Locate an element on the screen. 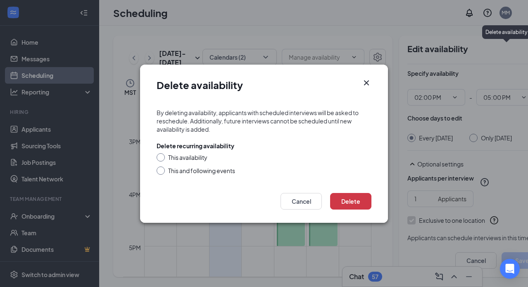 The width and height of the screenshot is (528, 287). div: This availability is located at coordinates (188, 157).